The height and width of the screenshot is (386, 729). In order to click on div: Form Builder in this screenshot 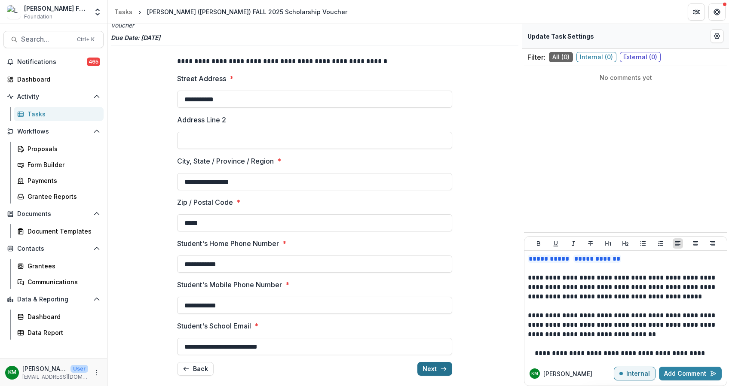, I will do `click(62, 165)`.